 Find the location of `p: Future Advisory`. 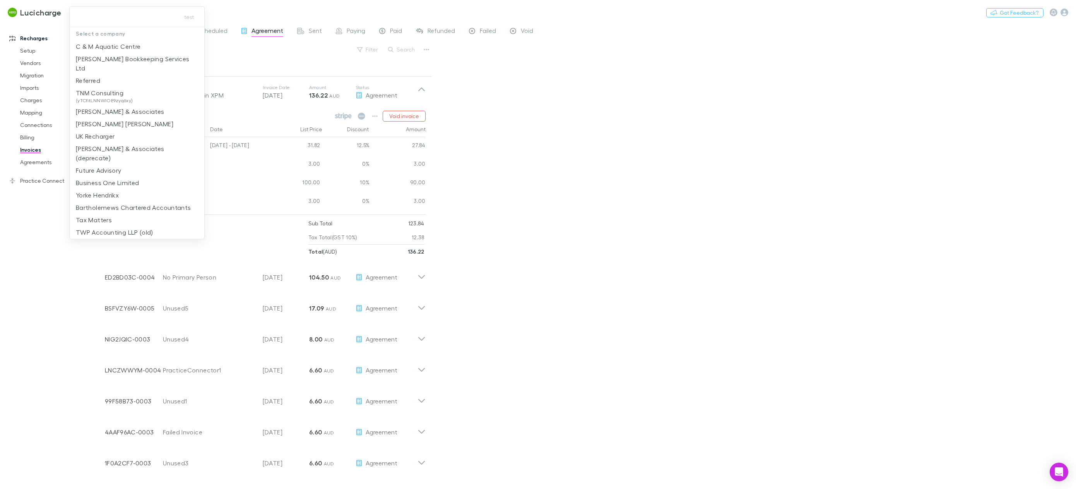

p: Future Advisory is located at coordinates (99, 170).